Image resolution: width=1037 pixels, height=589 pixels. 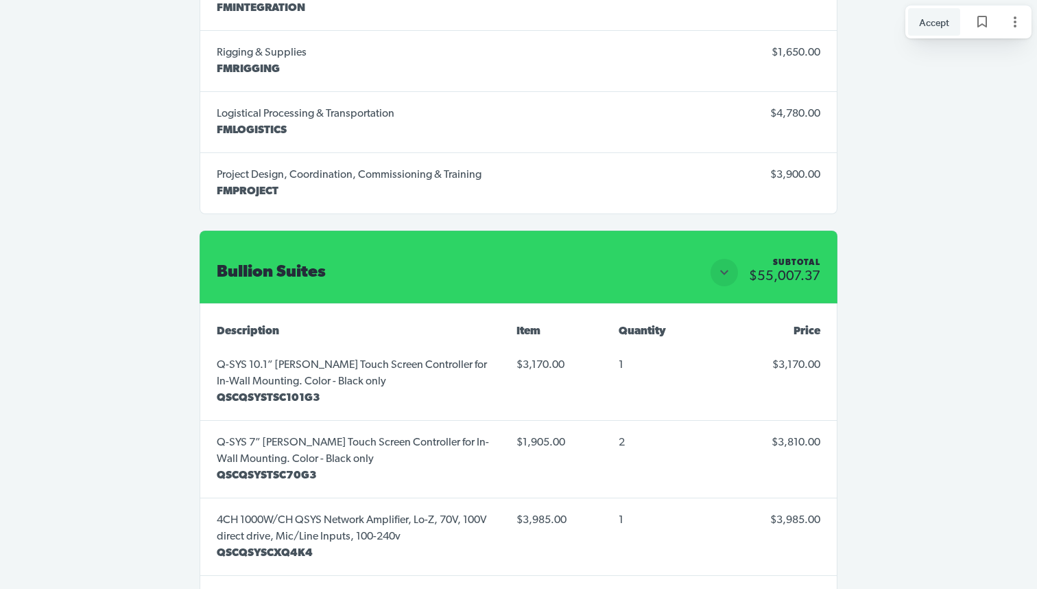 I want to click on span: QSCQSYSTSC101G3, so click(x=268, y=398).